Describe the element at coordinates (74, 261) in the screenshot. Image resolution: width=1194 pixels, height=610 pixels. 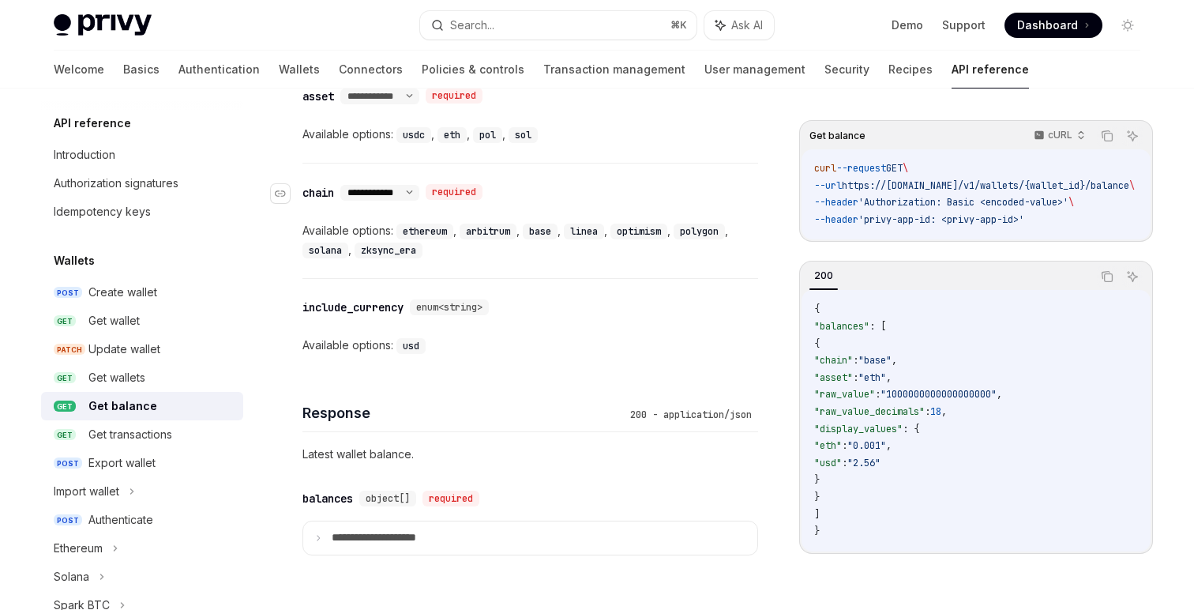
I see `h5: Wallets` at that location.